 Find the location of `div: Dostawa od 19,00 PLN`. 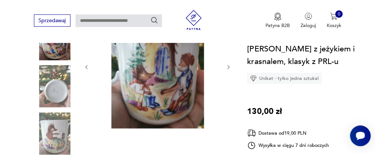

div: Dostawa od 19,00 PLN is located at coordinates (288, 133).